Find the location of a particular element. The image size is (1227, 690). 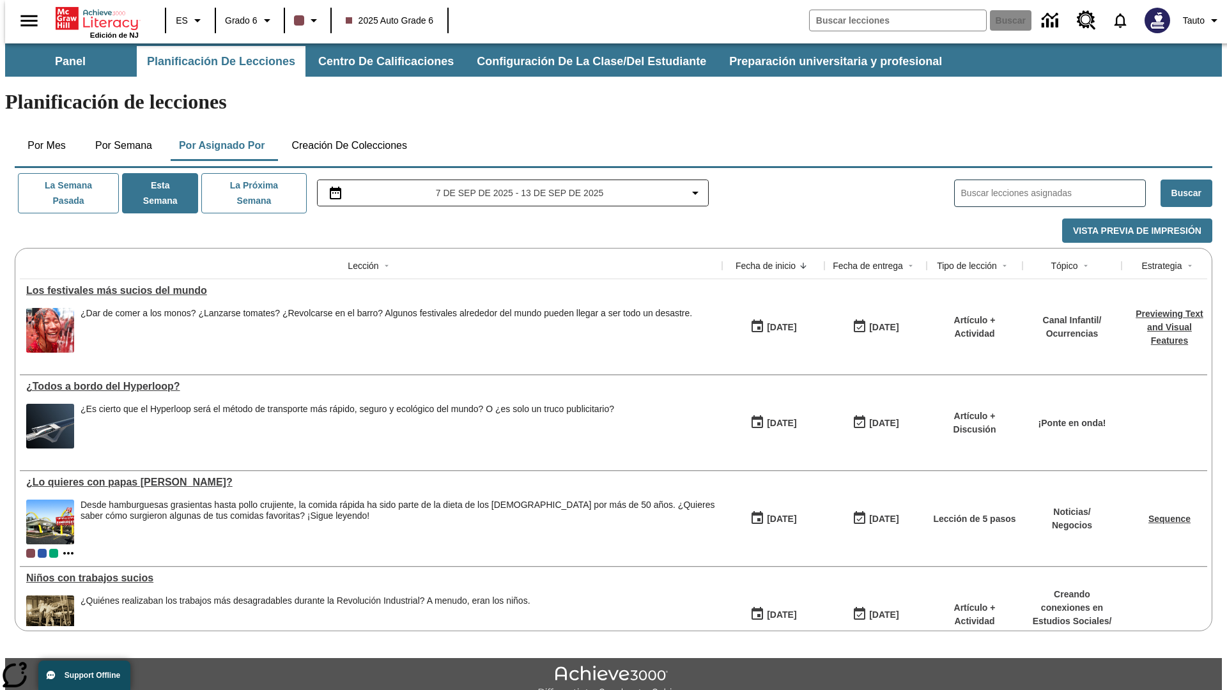

span: 2025 Auto Grade 6 is located at coordinates (390, 20).